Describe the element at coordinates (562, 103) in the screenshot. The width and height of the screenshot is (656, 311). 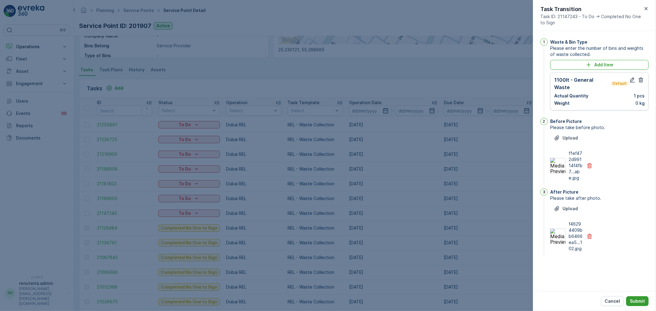
I see `p: Weight` at that location.